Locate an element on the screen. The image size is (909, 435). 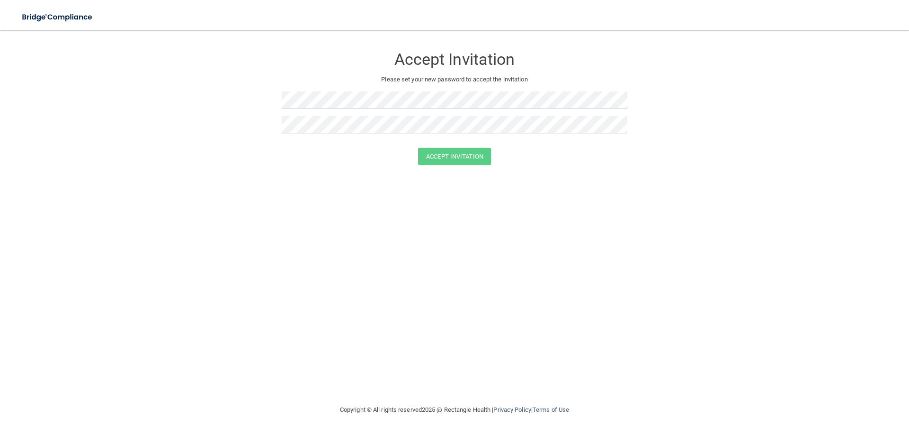
h3: Accept Invitation is located at coordinates (454, 59).